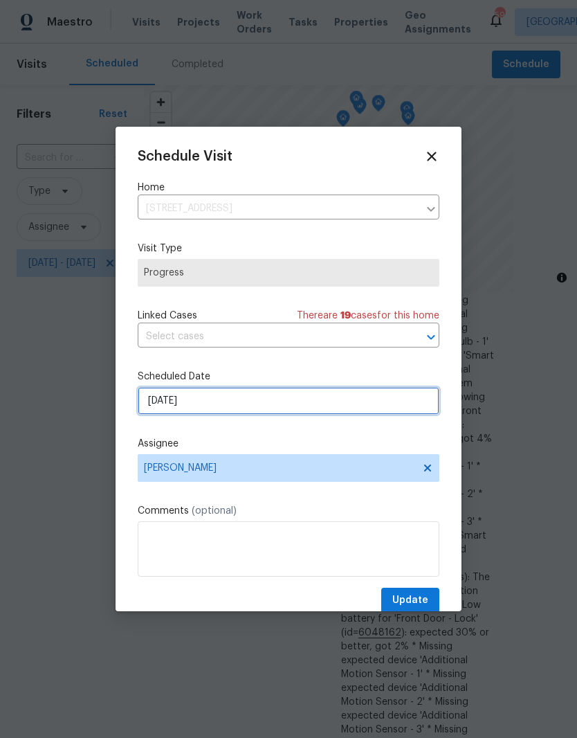 This screenshot has width=577, height=738. Describe the element at coordinates (289, 377) in the screenshot. I see `label: Scheduled Date` at that location.